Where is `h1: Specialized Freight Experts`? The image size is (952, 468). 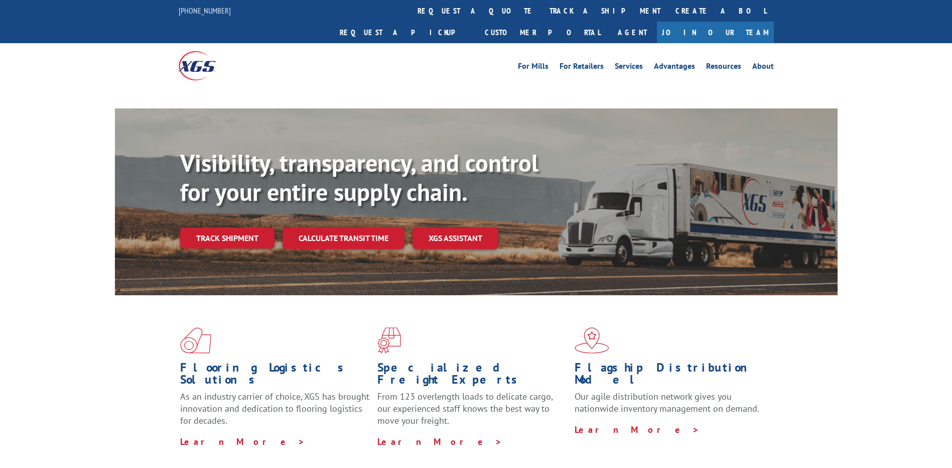 h1: Specialized Freight Experts is located at coordinates (472, 376).